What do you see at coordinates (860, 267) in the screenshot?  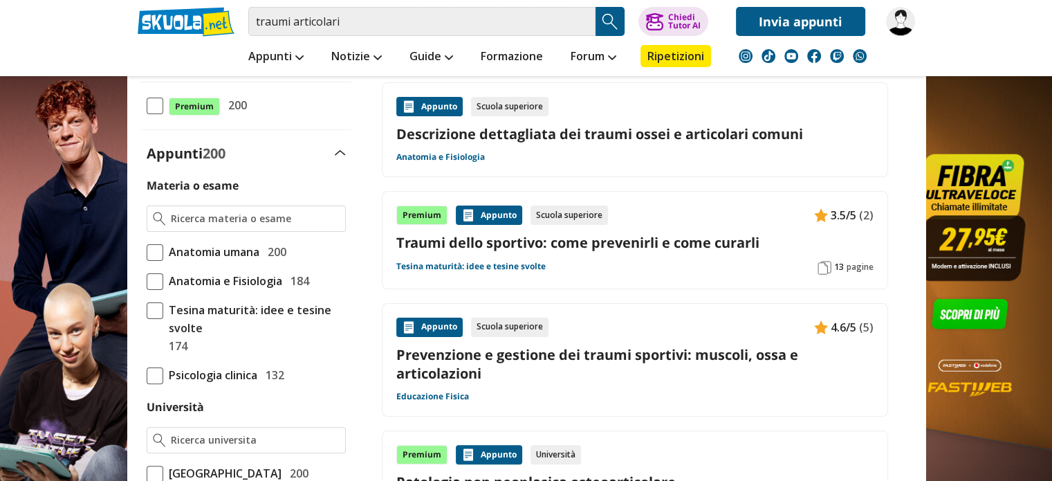 I see `span: pagine` at bounding box center [860, 267].